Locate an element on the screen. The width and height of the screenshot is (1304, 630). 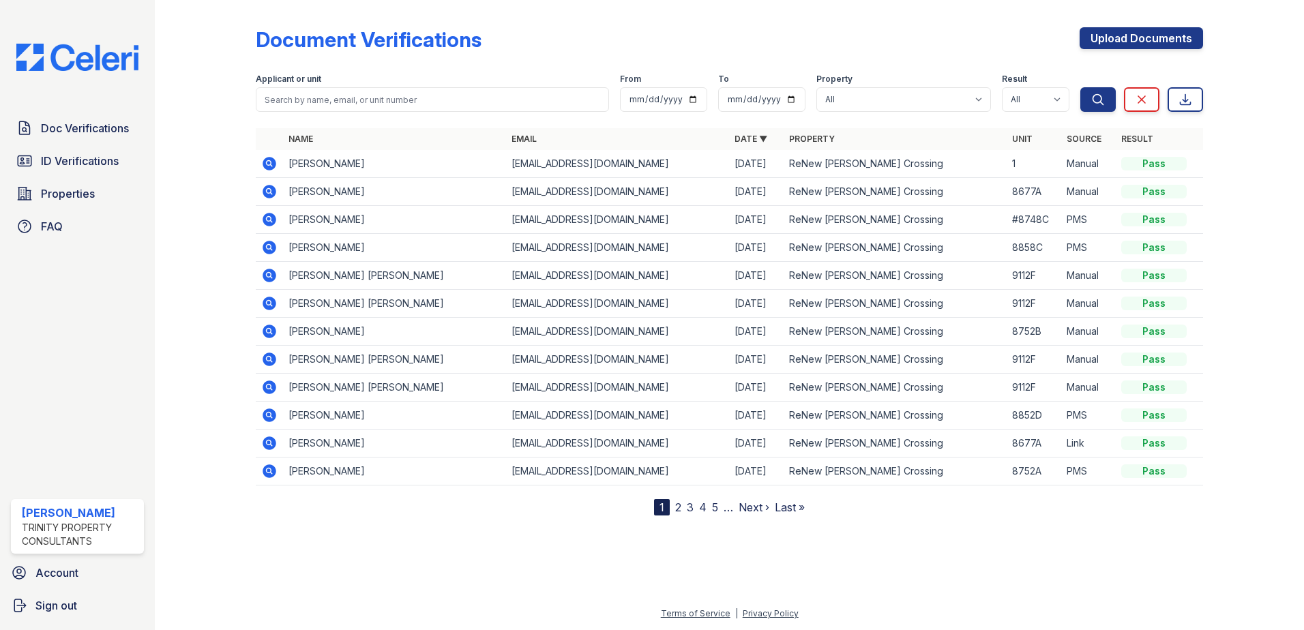
a: Privacy Policy is located at coordinates (771, 613).